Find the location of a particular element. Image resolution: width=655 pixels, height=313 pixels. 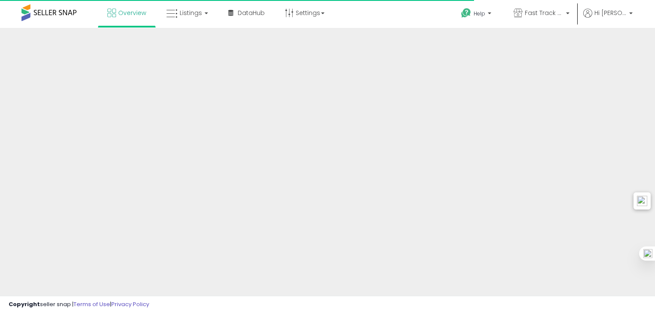

strong: Copyright is located at coordinates (24, 304).